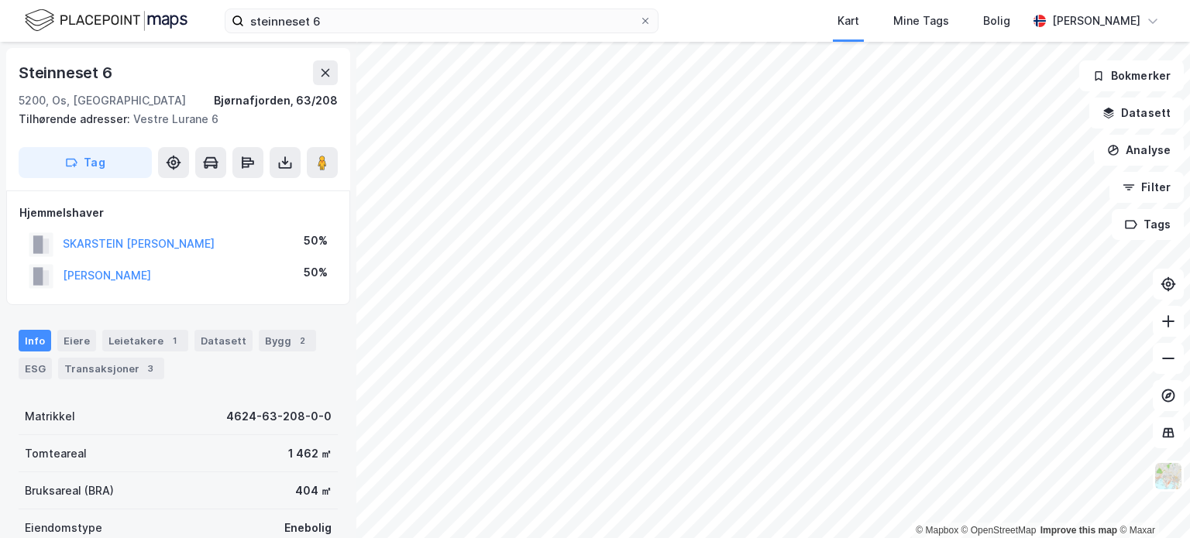 Image resolution: width=1190 pixels, height=538 pixels. I want to click on div: 1 462 ㎡, so click(310, 454).